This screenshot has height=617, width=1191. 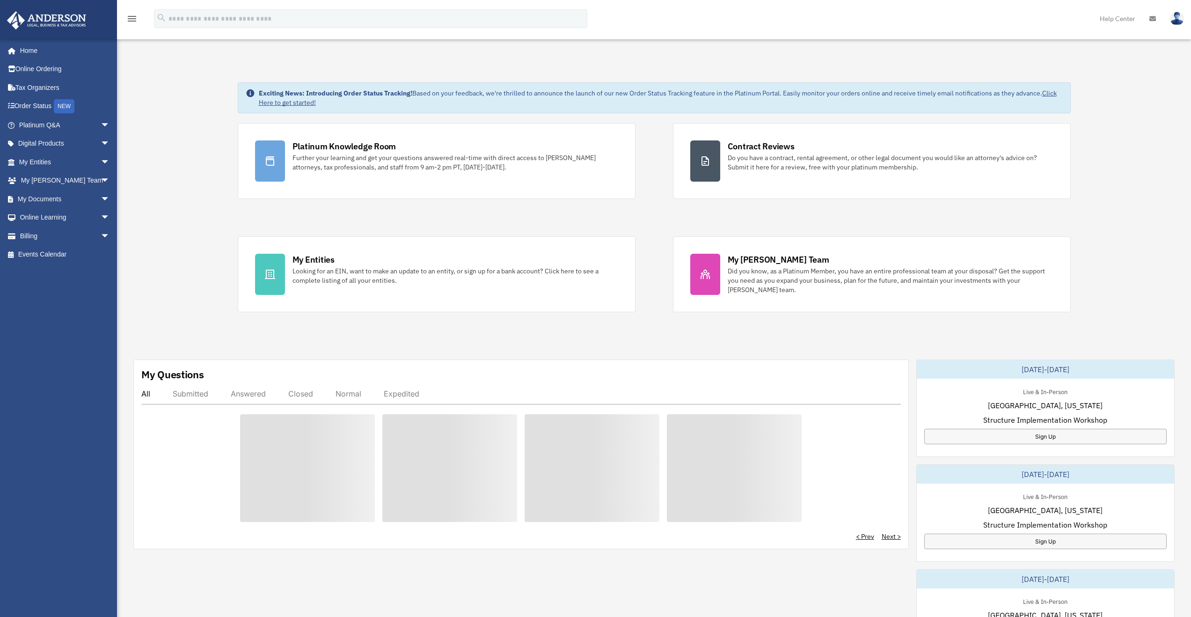 What do you see at coordinates (348, 394) in the screenshot?
I see `div: Normal` at bounding box center [348, 394].